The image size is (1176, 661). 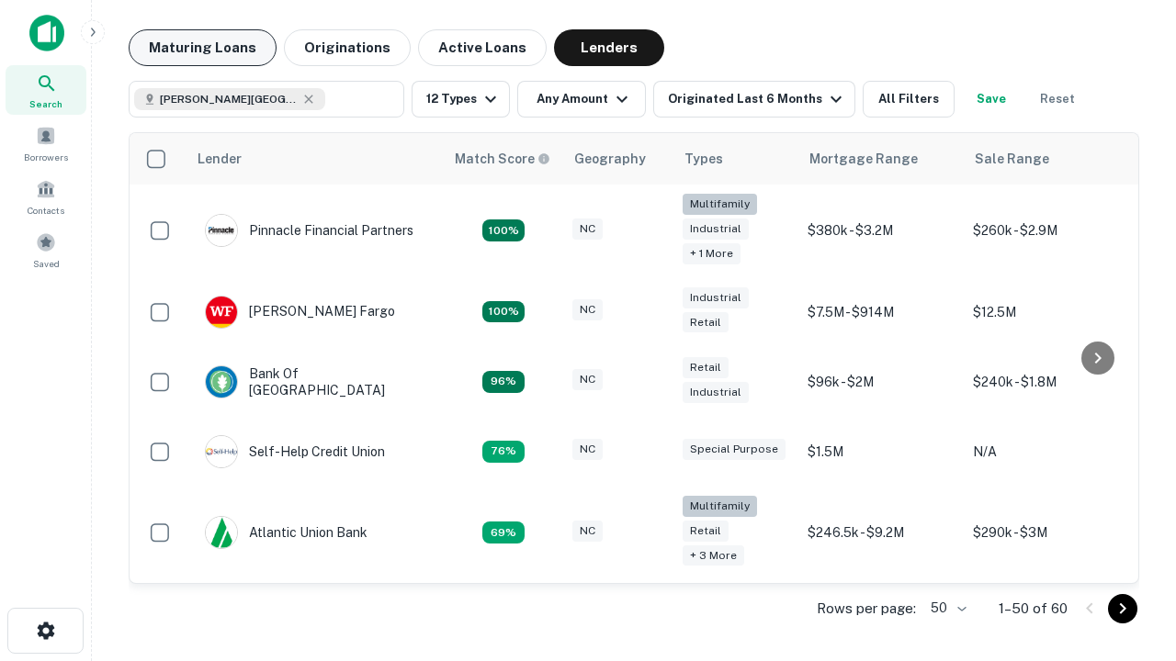 I want to click on div: Search, so click(x=46, y=90).